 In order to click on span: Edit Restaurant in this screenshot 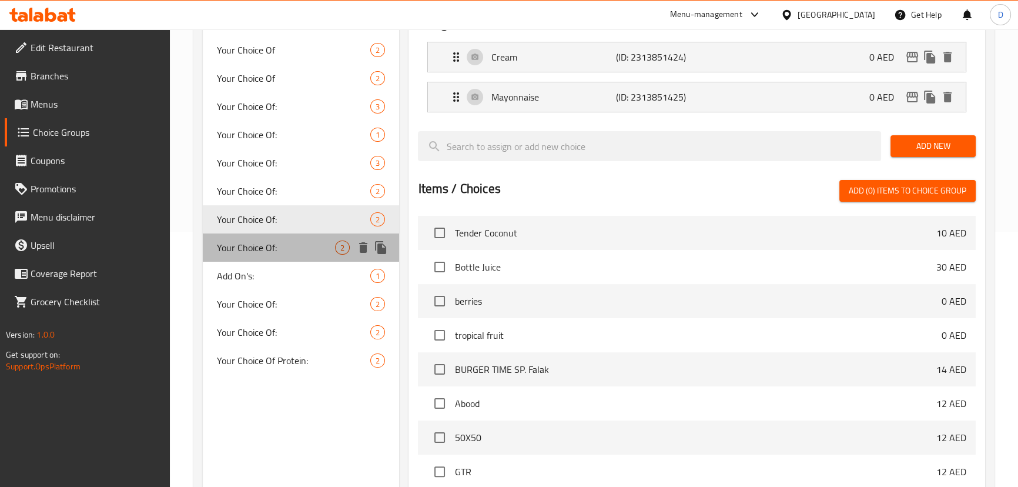, I will do `click(95, 48)`.